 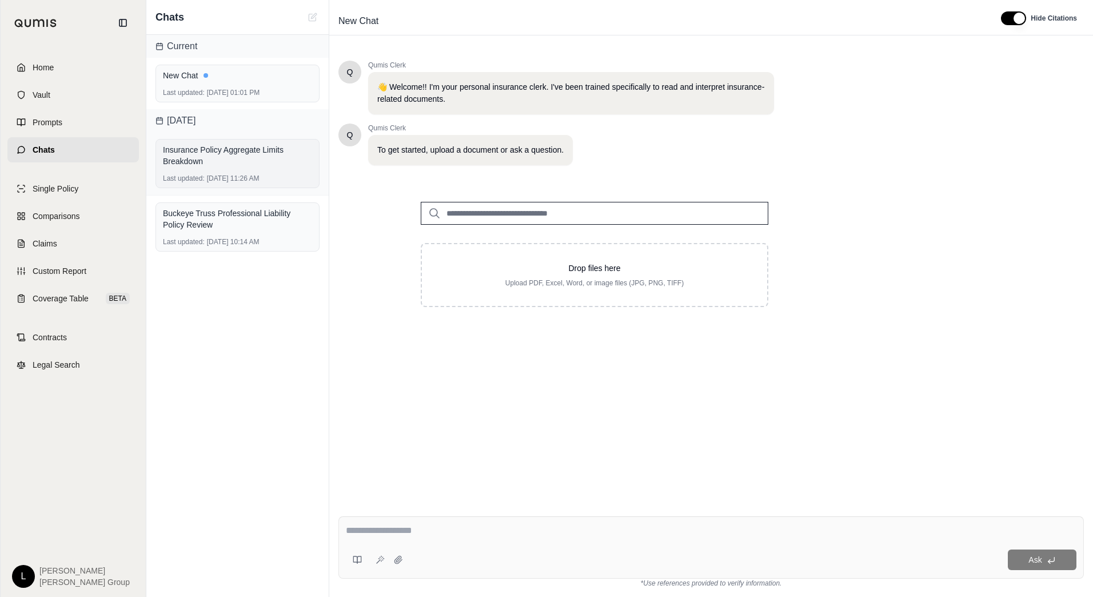 I want to click on a: Vault, so click(x=73, y=95).